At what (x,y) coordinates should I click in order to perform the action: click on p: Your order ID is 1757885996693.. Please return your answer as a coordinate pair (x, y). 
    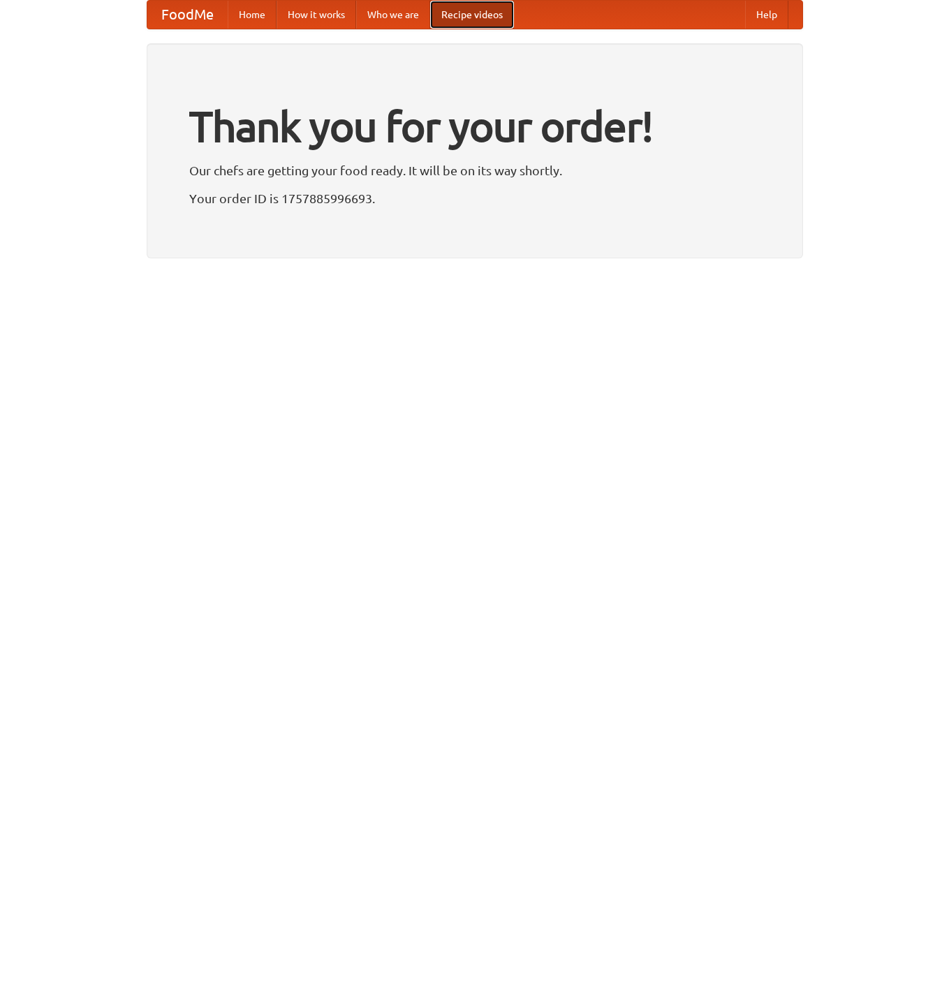
    Looking at the image, I should click on (475, 198).